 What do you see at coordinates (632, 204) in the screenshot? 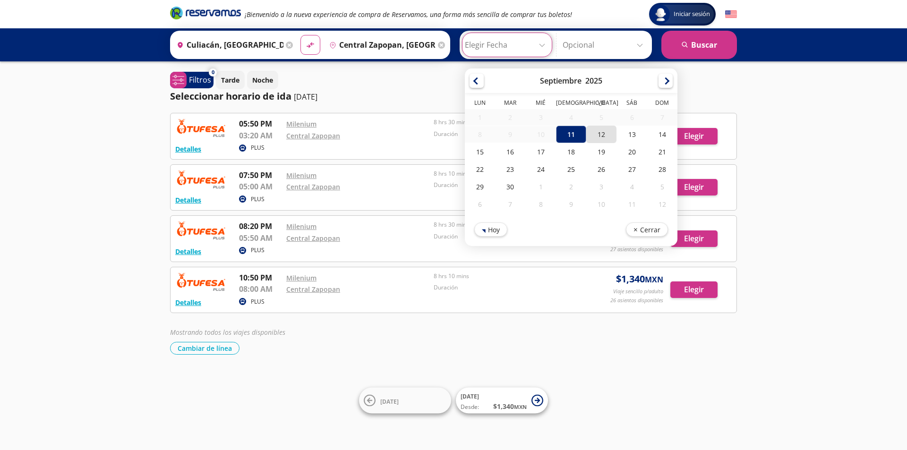
I see `div: 11-Oct-25` at bounding box center [632, 204].